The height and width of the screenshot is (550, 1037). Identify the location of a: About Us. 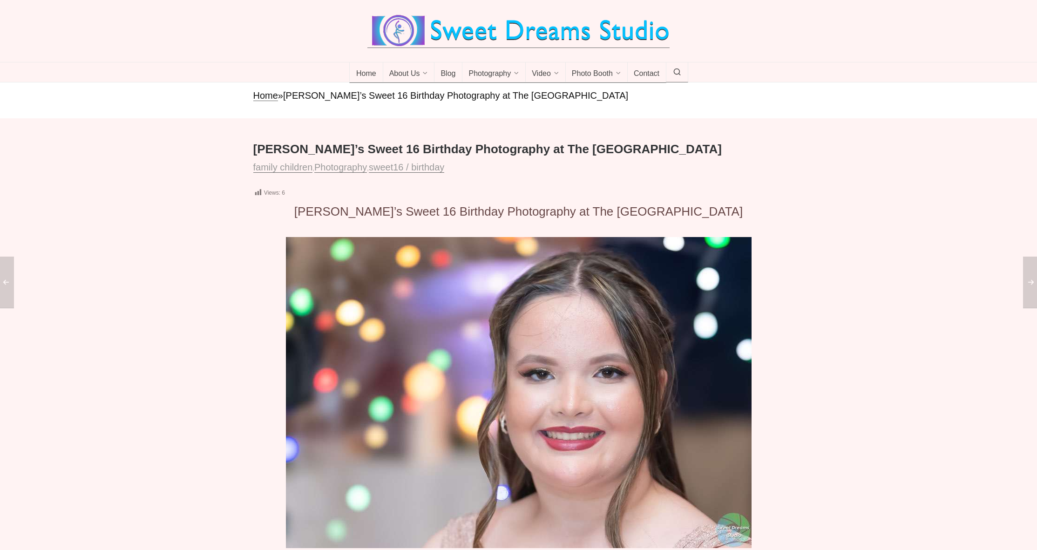
(409, 73).